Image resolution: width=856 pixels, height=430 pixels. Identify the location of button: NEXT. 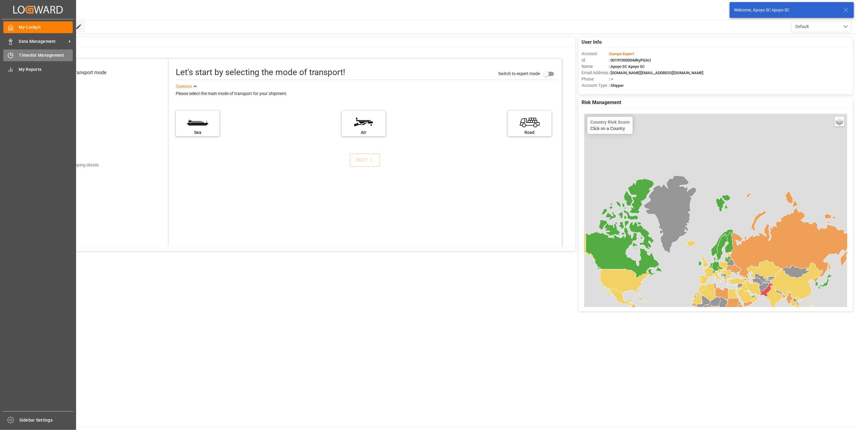
(365, 160).